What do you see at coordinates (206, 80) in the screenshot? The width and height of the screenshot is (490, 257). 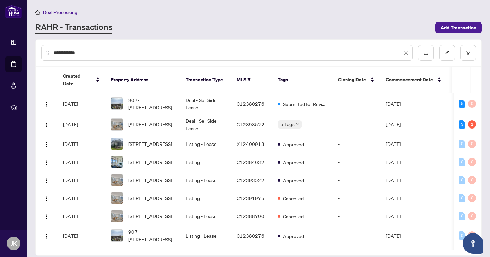 I see `th: Transaction Type` at bounding box center [206, 80].